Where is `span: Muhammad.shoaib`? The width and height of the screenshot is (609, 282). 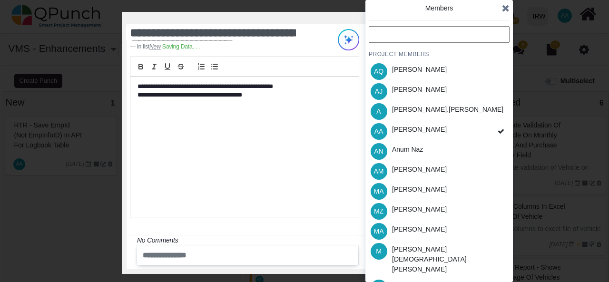 span: Muhammad.shoaib is located at coordinates (379, 251).